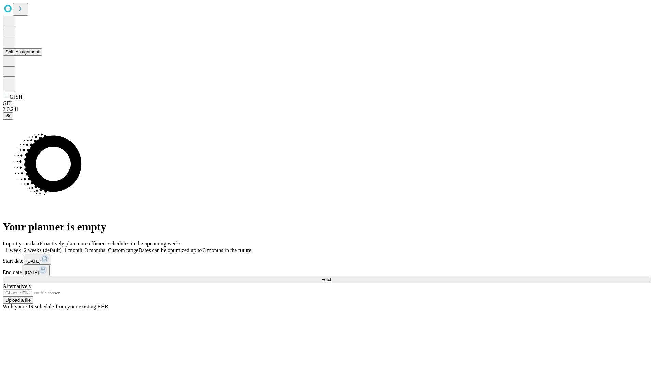  I want to click on span: Dates can be optimized up to 3 months in the future., so click(195, 250).